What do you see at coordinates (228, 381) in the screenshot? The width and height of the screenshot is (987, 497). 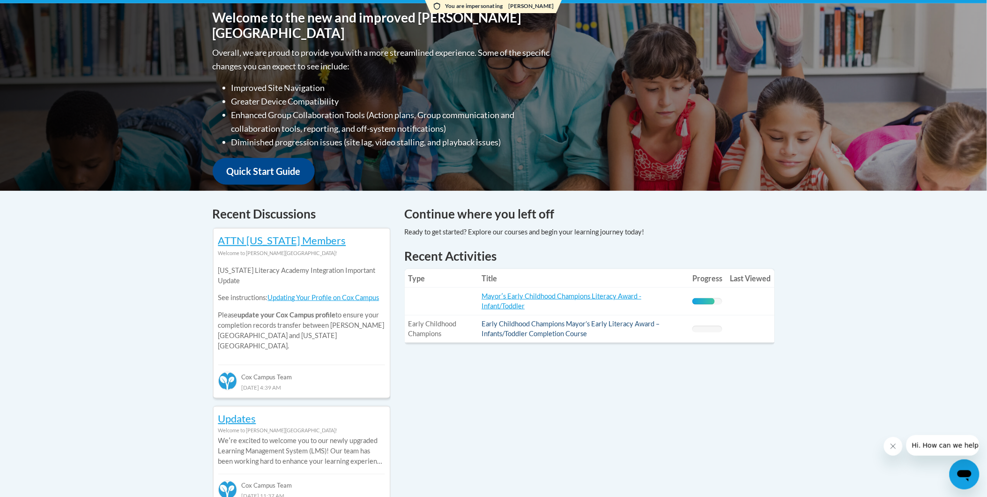 I see `img: Cox Campus Team` at bounding box center [228, 381].